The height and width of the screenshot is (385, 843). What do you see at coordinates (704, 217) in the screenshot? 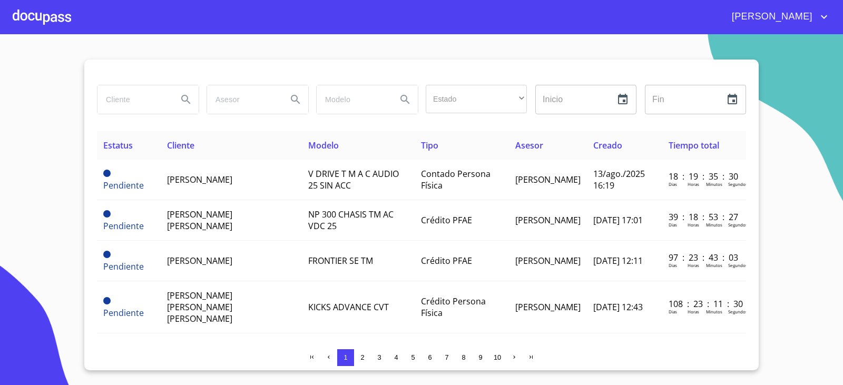
I see `p: 39 : 18 : 53 : 27` at bounding box center [704, 217].